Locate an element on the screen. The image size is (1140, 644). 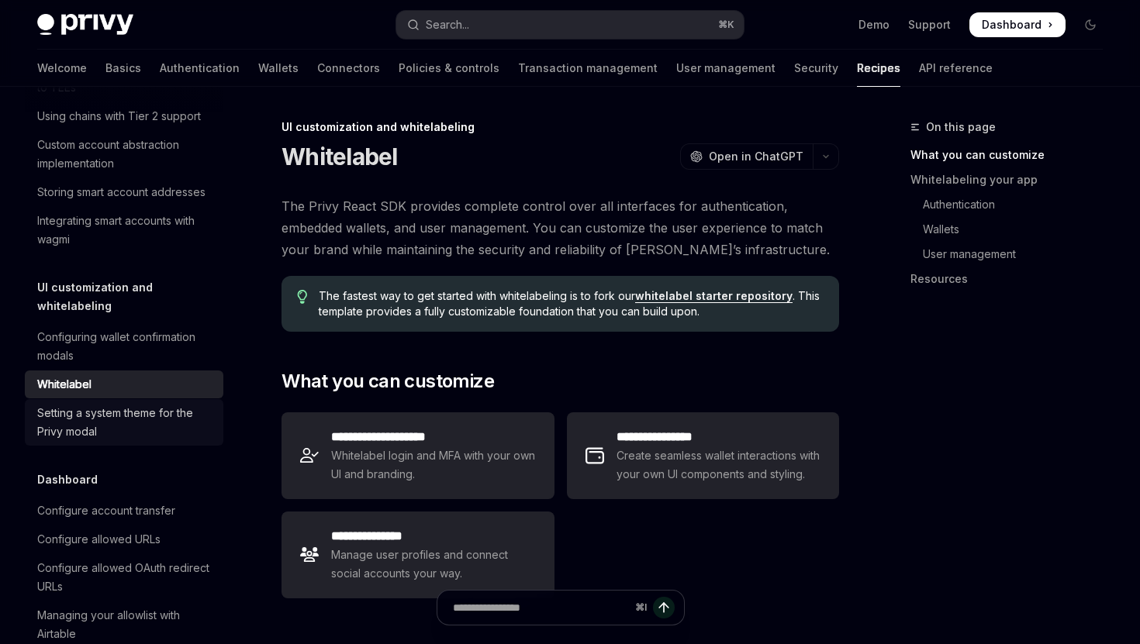
h5: Dashboard is located at coordinates (67, 480).